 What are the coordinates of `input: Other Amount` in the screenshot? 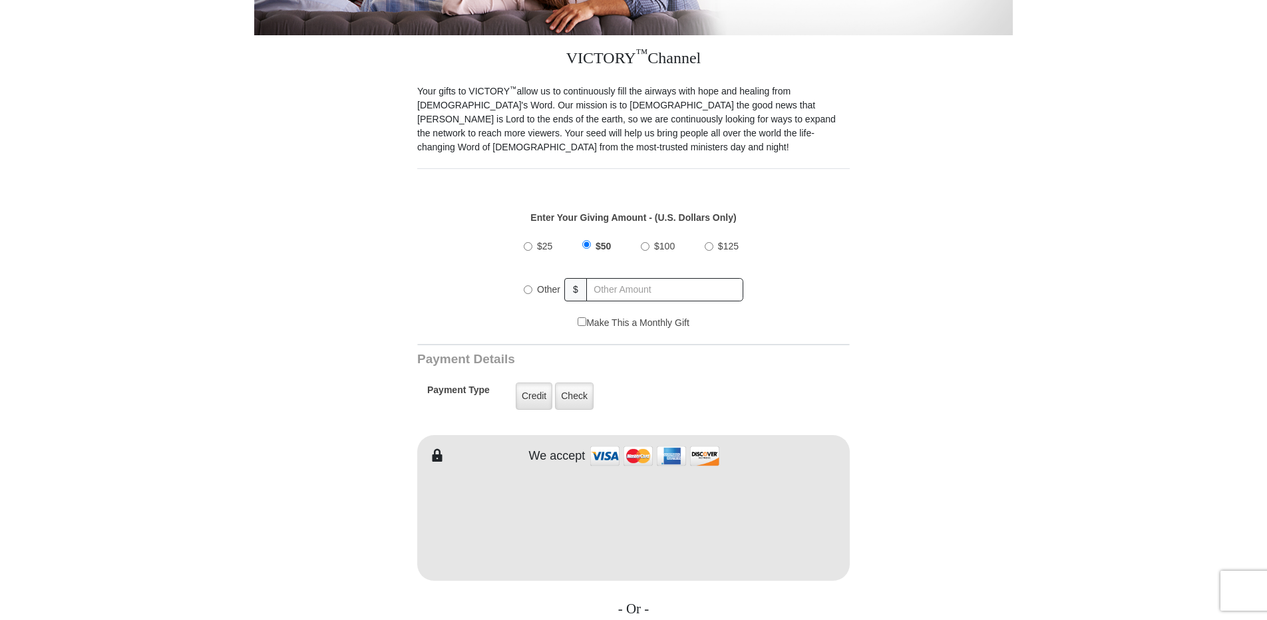 It's located at (665, 290).